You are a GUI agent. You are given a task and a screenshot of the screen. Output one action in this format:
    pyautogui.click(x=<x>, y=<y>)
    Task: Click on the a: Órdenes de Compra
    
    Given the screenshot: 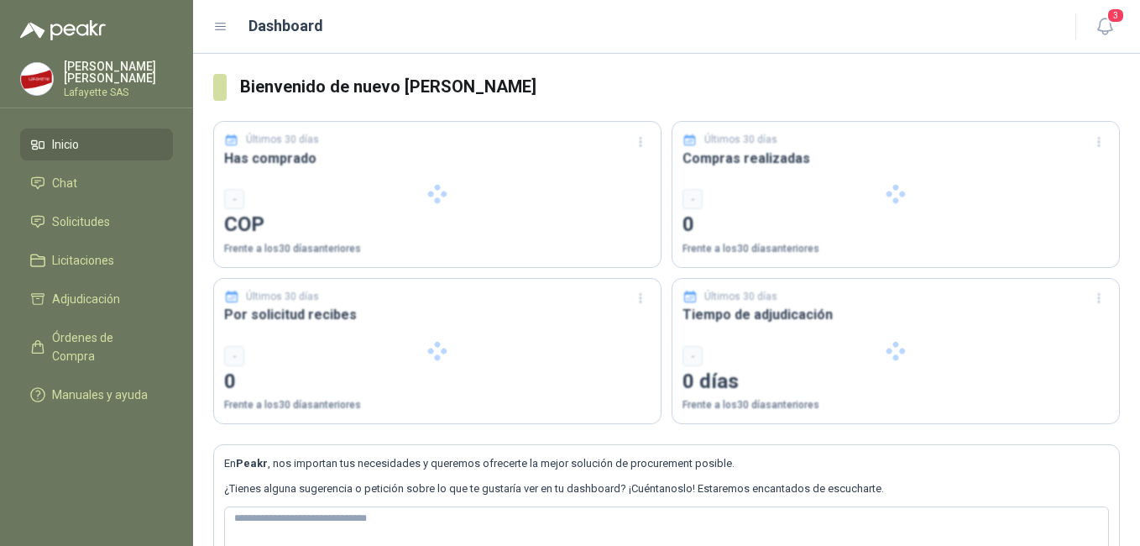 What is the action you would take?
    pyautogui.click(x=97, y=347)
    